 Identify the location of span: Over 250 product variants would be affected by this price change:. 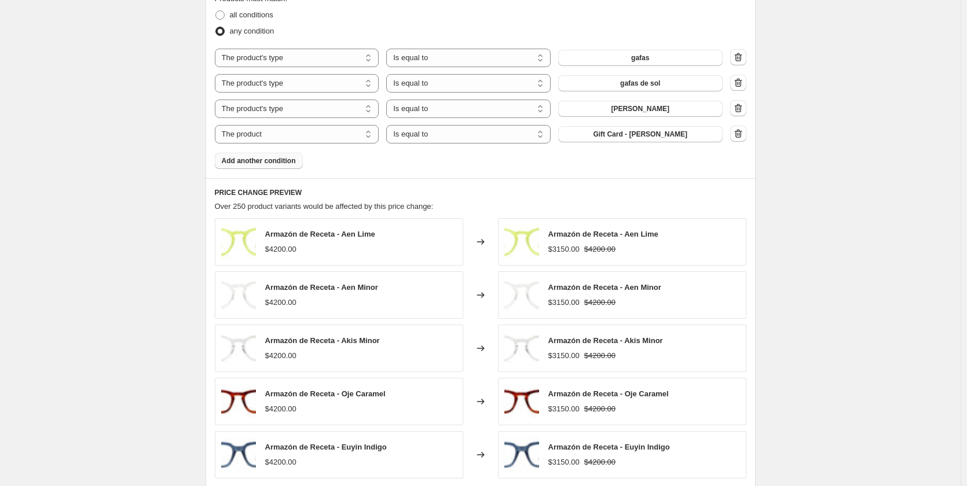
(324, 206).